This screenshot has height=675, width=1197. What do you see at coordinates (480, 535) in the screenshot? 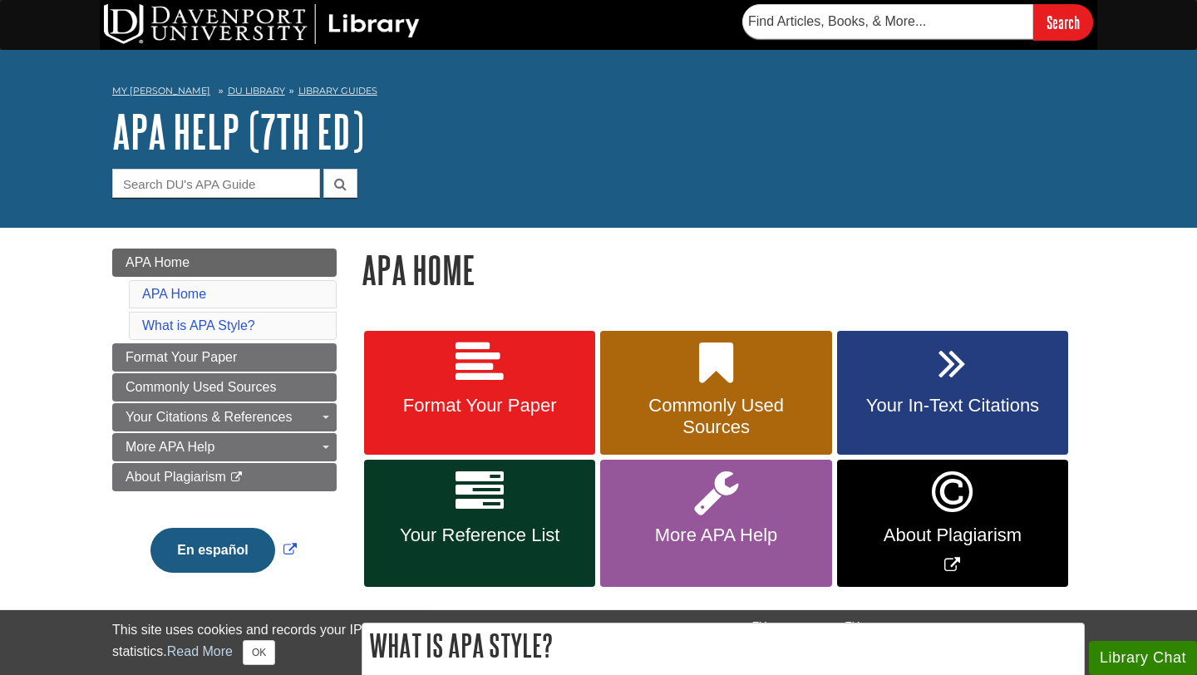
I see `span: Your Reference List` at bounding box center [480, 535].